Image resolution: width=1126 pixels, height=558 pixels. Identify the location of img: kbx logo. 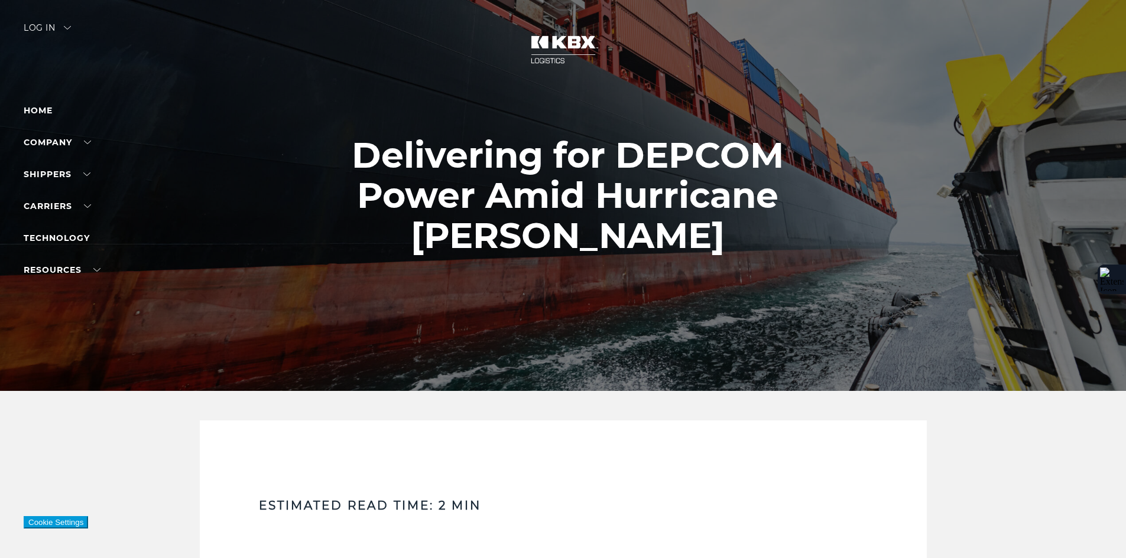
(563, 50).